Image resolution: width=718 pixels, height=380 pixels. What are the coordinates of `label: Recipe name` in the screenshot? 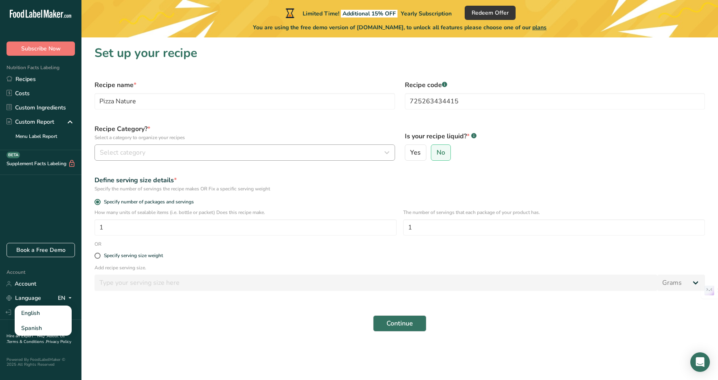 It's located at (245, 85).